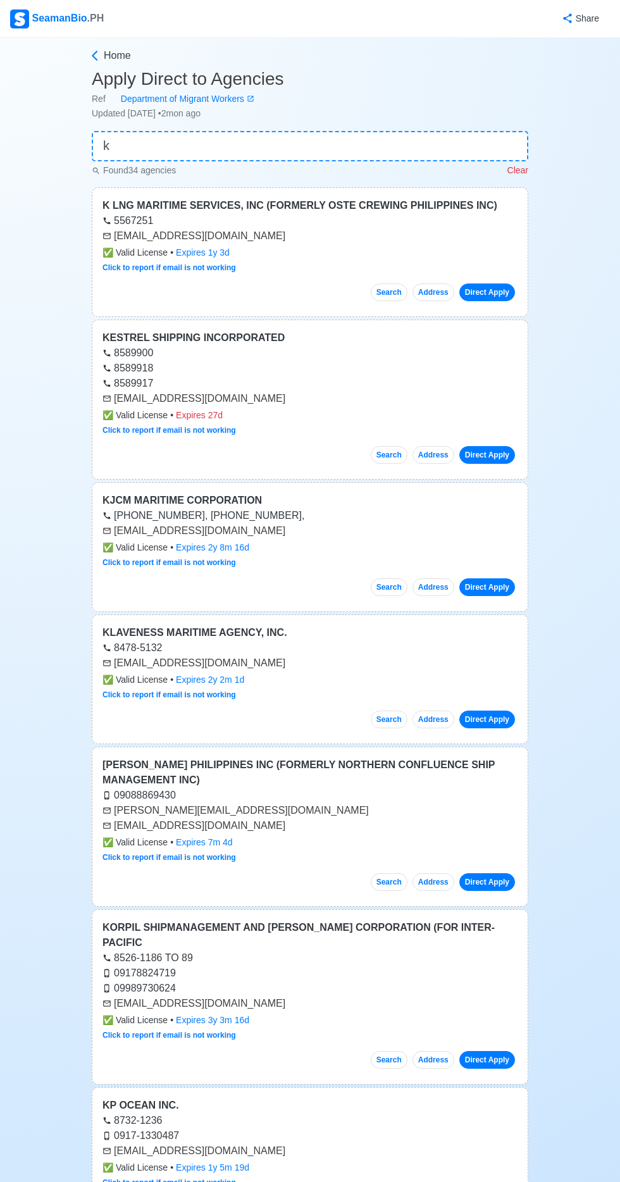 This screenshot has width=620, height=1182. I want to click on span: Home, so click(117, 56).